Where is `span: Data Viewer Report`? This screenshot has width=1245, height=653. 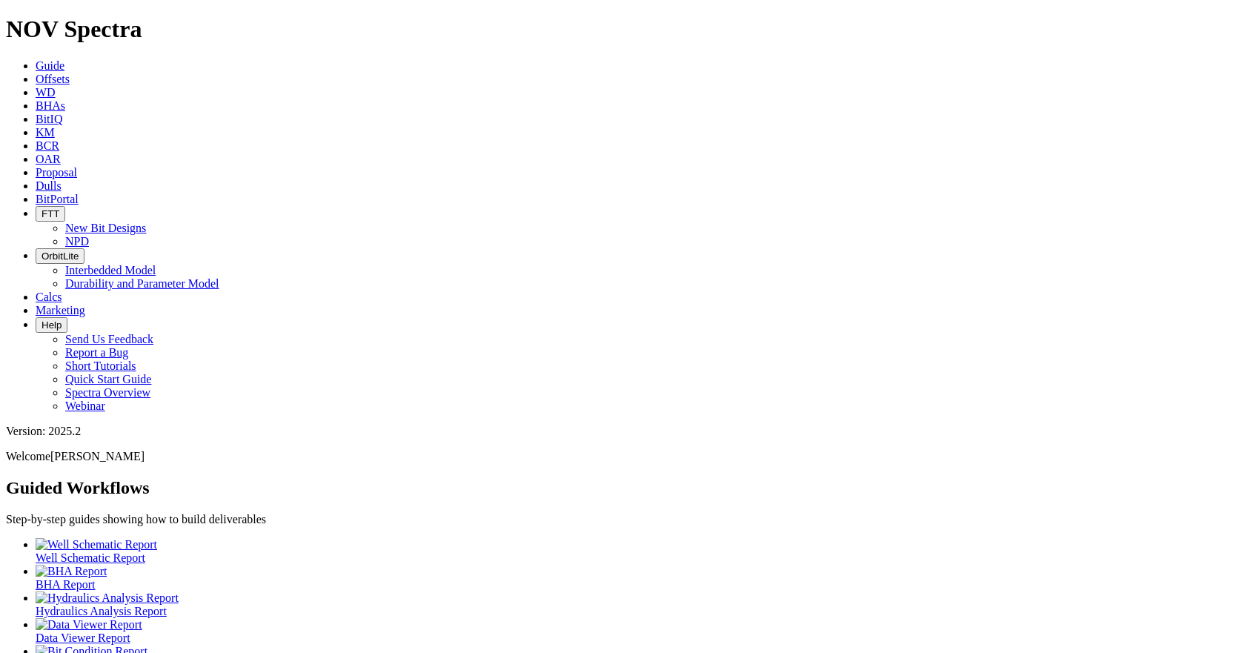
span: Data Viewer Report is located at coordinates (83, 637).